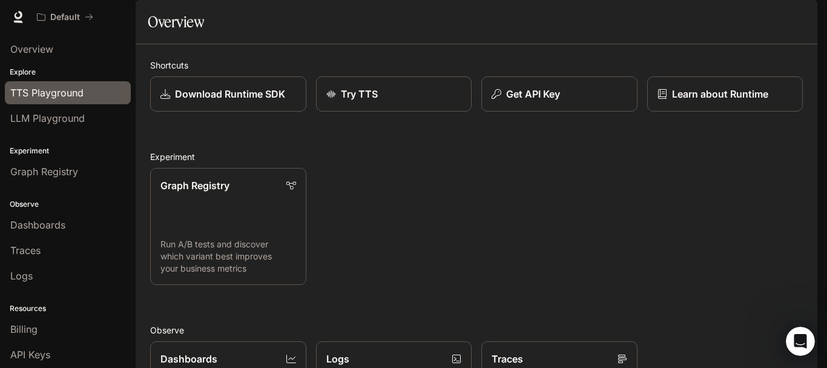  Describe the element at coordinates (560, 94) in the screenshot. I see `button: Get API Key` at that location.